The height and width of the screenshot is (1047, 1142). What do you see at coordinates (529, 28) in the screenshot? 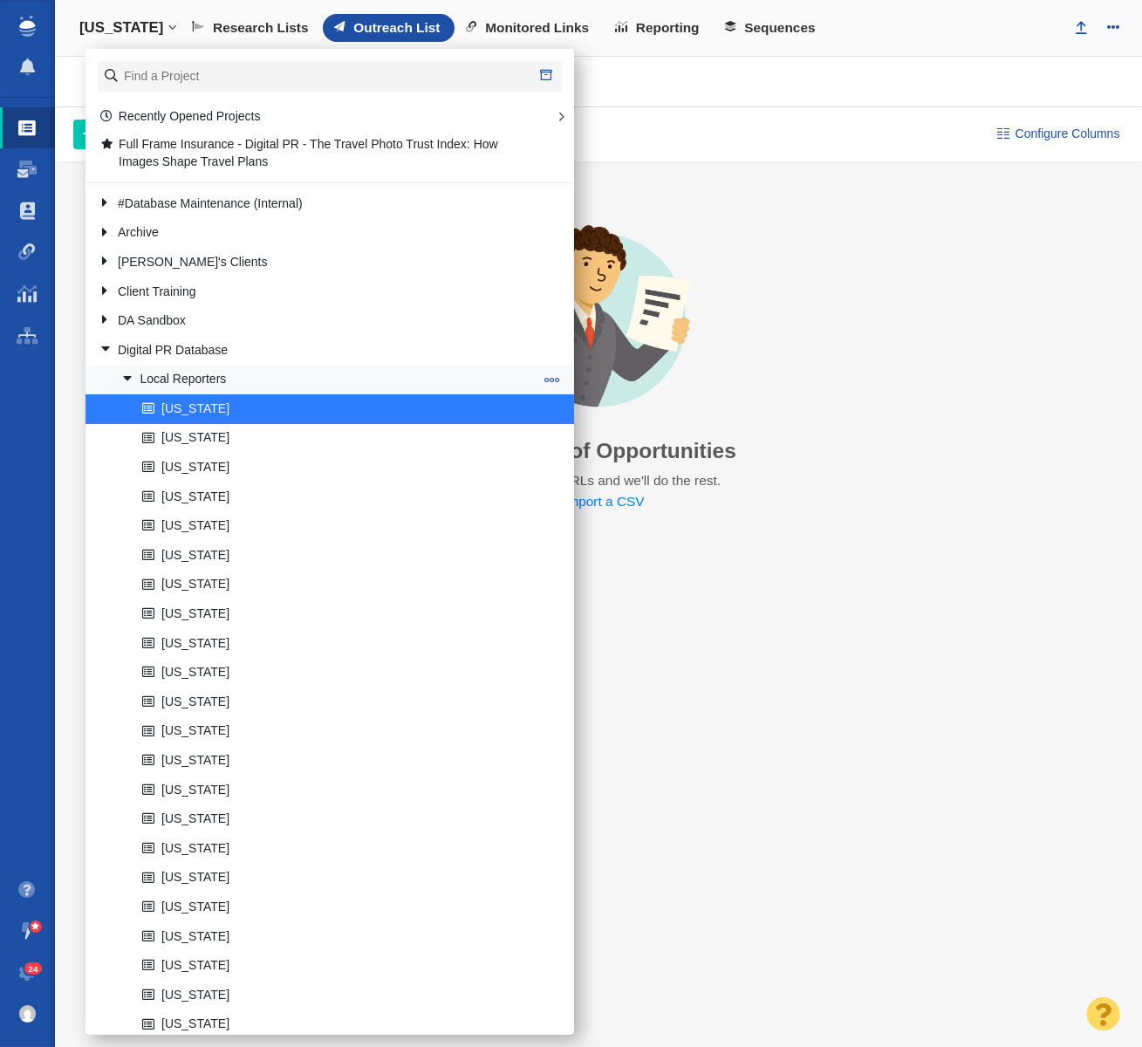
I see `a: Monitored Links` at bounding box center [529, 28].